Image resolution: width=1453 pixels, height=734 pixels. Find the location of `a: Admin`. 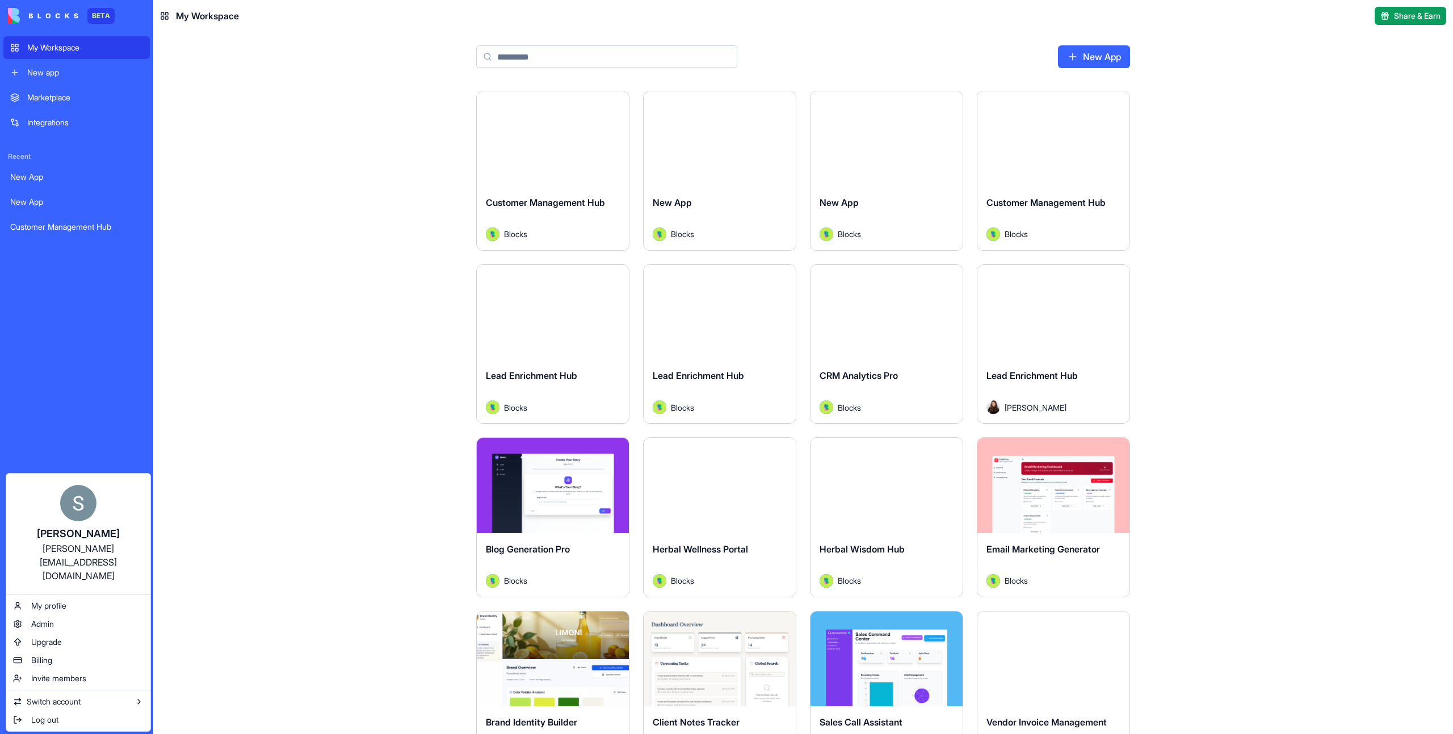

a: Admin is located at coordinates (78, 624).